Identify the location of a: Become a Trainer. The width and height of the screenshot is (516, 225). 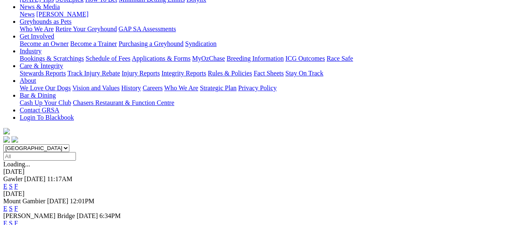
(94, 44).